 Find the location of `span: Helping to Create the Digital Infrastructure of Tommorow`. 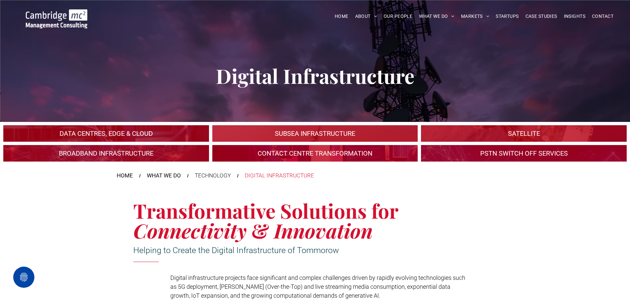

span: Helping to Create the Digital Infrastructure of Tommorow is located at coordinates (236, 250).